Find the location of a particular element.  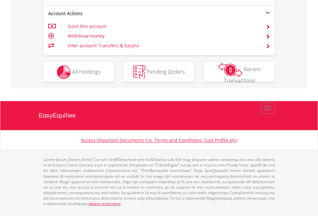

button: Pending Orders is located at coordinates (159, 72).